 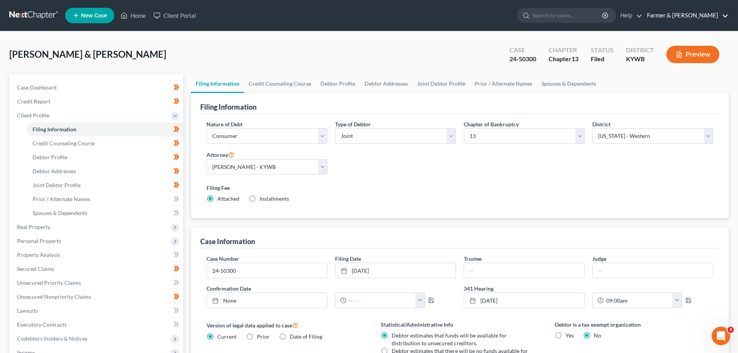 What do you see at coordinates (730, 330) in the screenshot?
I see `span: 3` at bounding box center [730, 330].